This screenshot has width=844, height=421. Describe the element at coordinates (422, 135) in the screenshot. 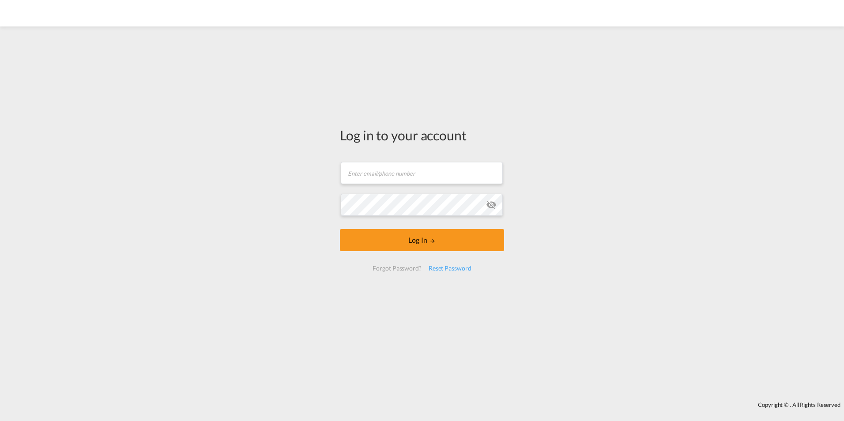

I see `div: Log in to your account` at that location.